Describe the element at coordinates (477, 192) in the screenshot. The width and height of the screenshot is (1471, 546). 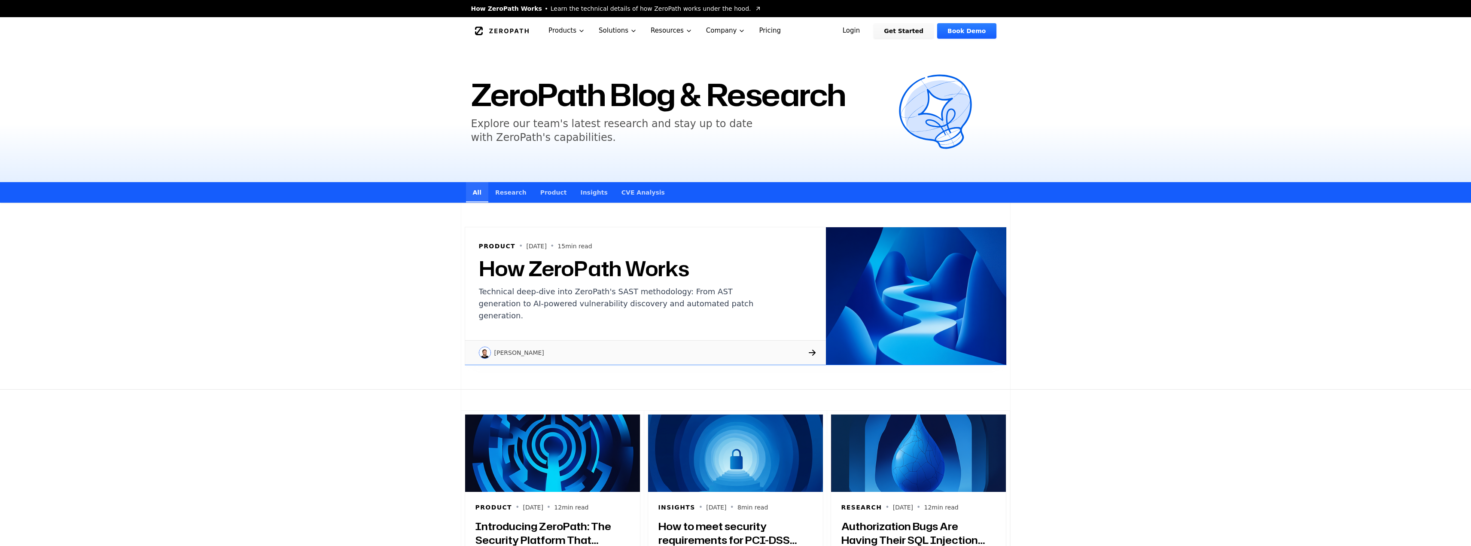
I see `a: All` at that location.